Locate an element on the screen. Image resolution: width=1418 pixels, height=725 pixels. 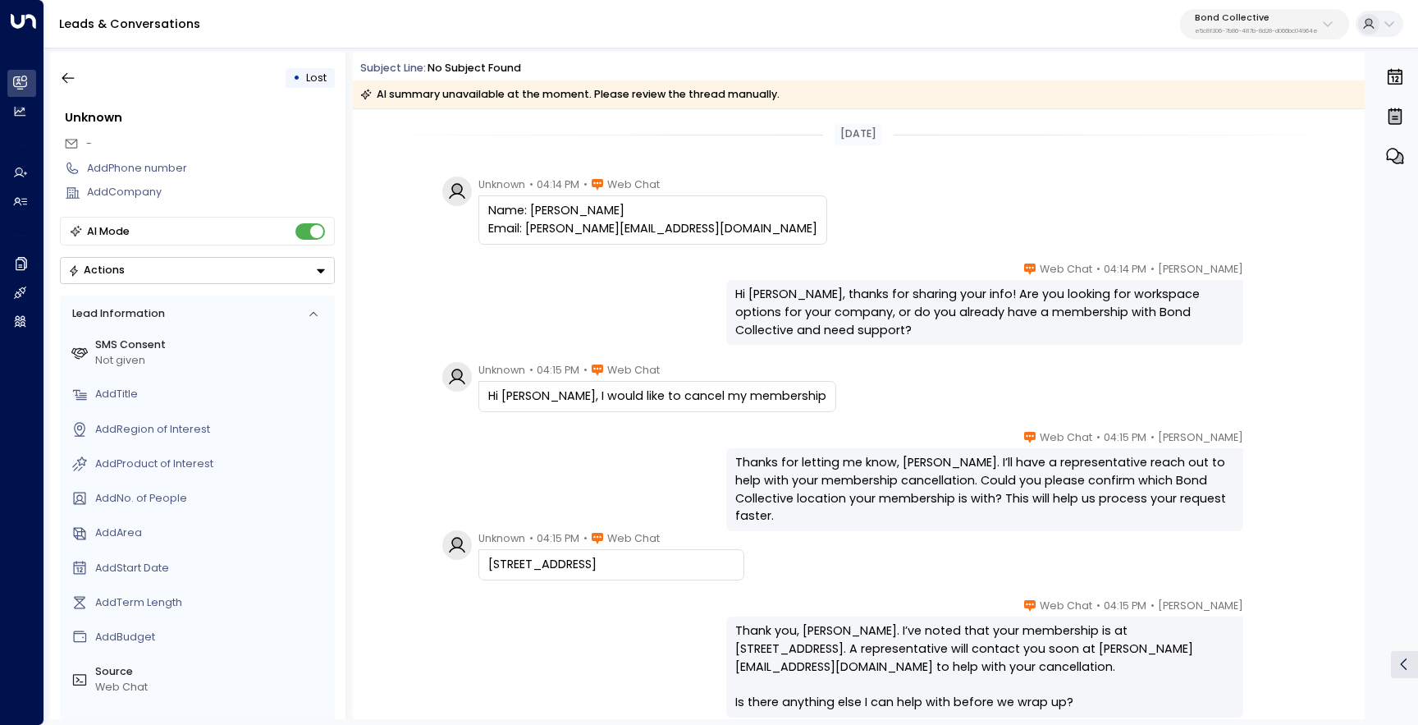
div: AddCompany is located at coordinates (211, 192).